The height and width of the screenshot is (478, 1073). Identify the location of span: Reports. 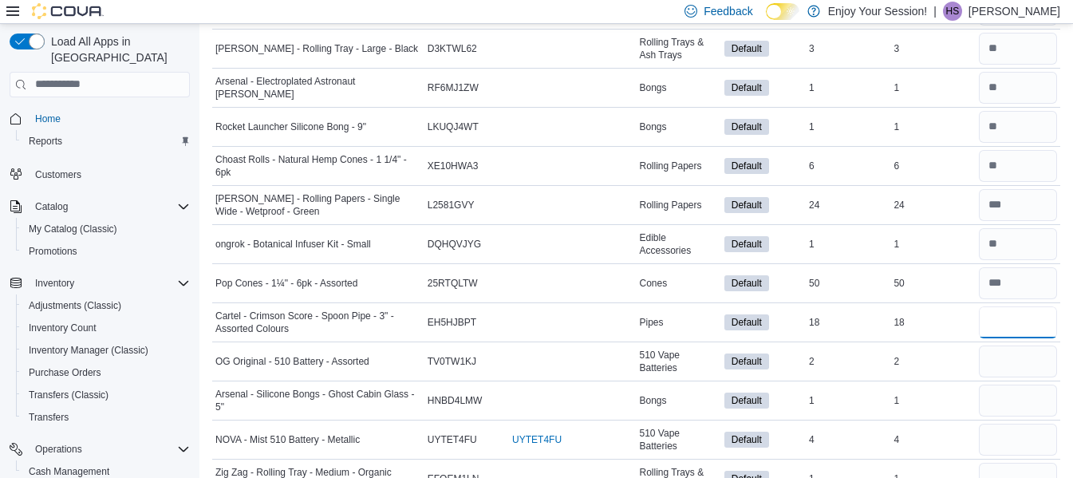
(45, 141).